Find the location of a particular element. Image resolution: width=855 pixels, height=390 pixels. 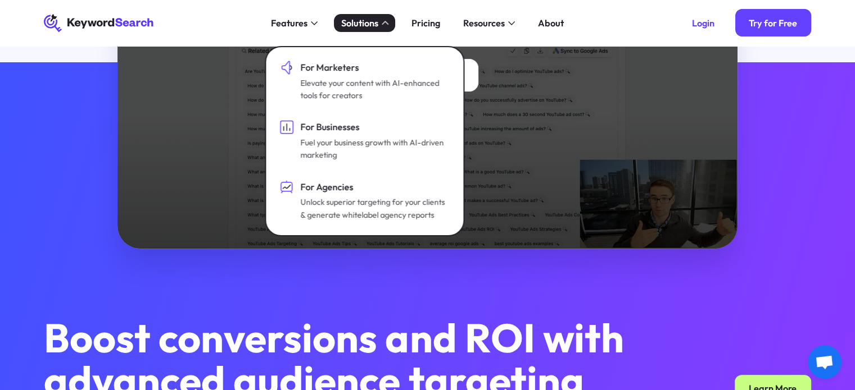

nav: Solutions is located at coordinates (364, 141).